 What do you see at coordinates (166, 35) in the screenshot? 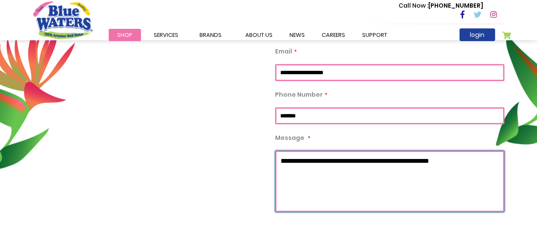
I see `span: Services` at bounding box center [166, 35].